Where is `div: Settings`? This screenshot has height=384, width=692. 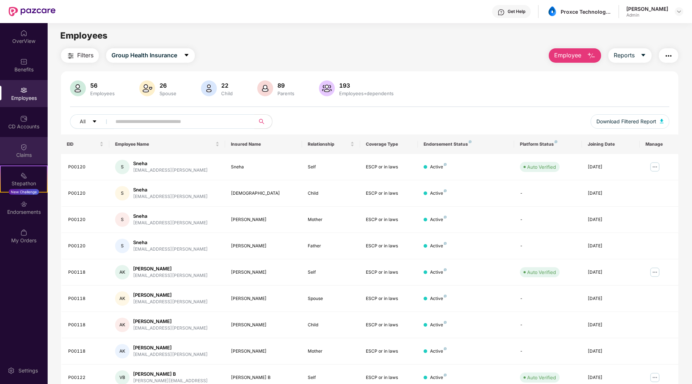 div: Settings is located at coordinates (28, 371).